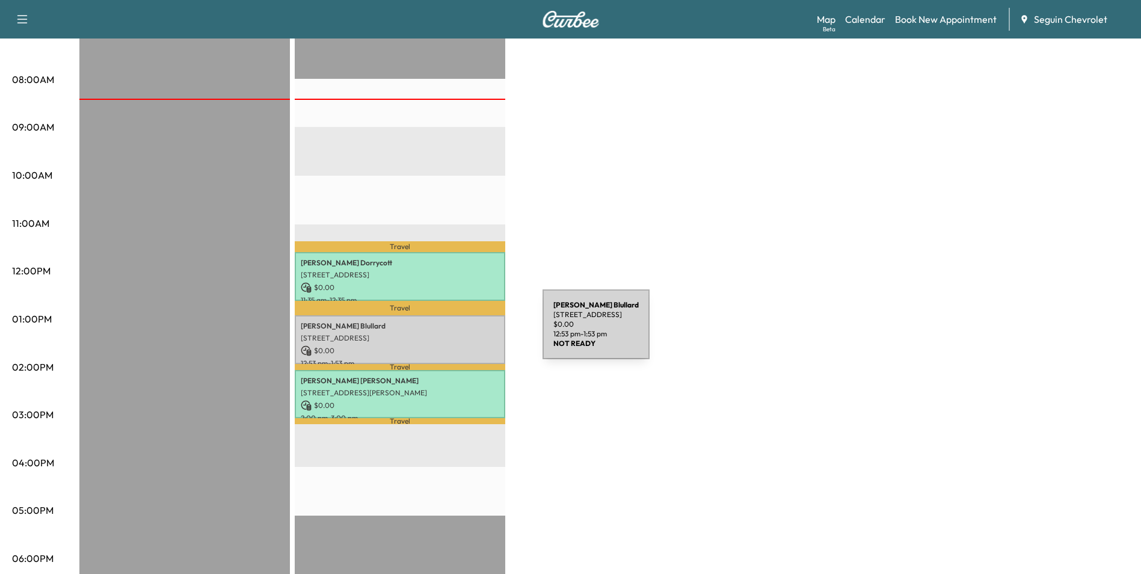 This screenshot has height=574, width=1141. I want to click on p: 01:00PM, so click(32, 319).